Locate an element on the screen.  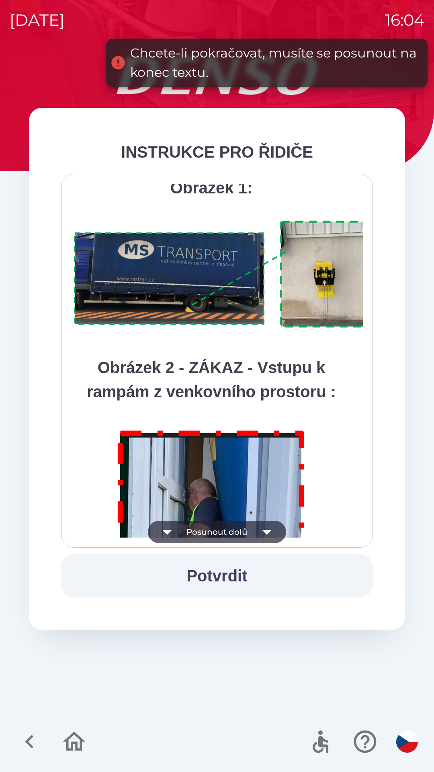
strong: Obrázek 1: is located at coordinates (211, 188).